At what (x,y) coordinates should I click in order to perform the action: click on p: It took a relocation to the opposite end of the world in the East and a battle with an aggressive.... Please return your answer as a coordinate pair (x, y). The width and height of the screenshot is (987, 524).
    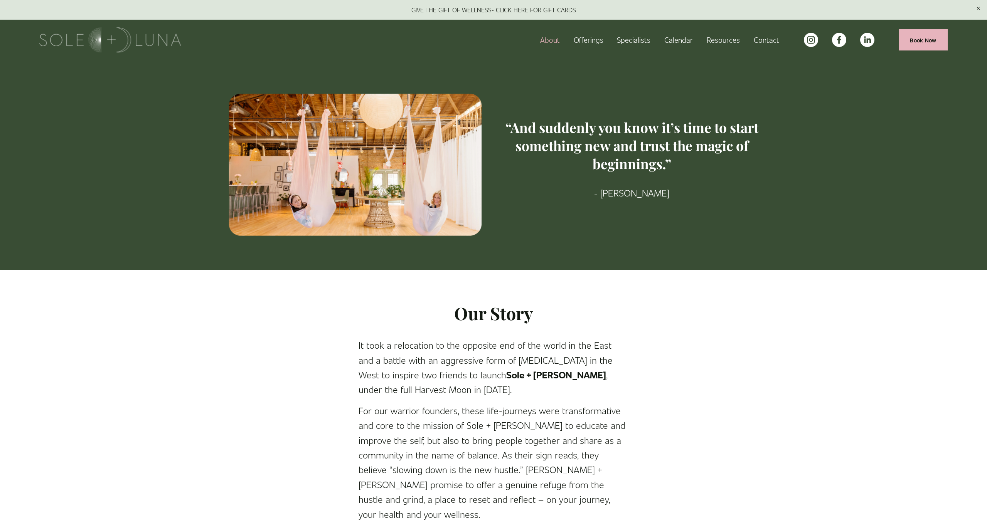
    Looking at the image, I should click on (493, 367).